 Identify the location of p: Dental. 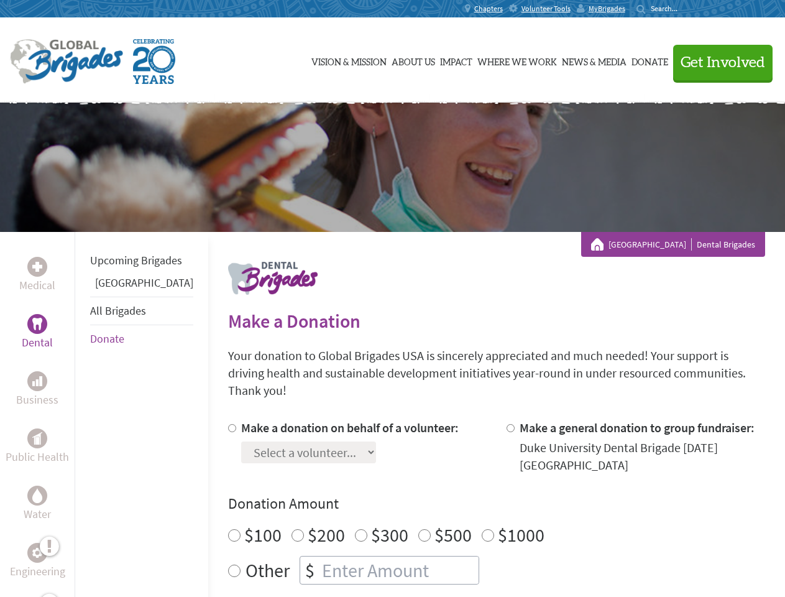
(37, 343).